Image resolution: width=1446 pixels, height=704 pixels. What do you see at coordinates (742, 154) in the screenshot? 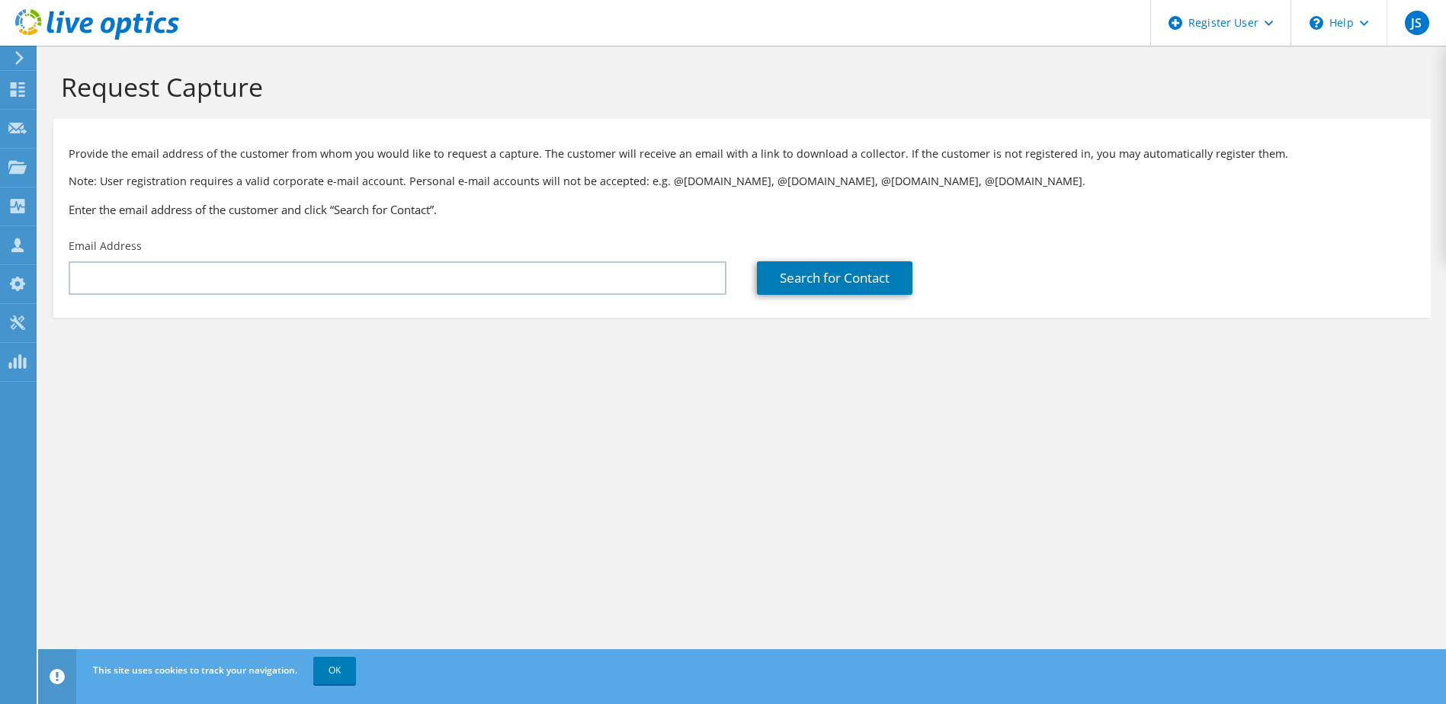
I see `p: Provide the email address of the customer from whom you would like to request a capture. The cust...` at bounding box center [742, 154].